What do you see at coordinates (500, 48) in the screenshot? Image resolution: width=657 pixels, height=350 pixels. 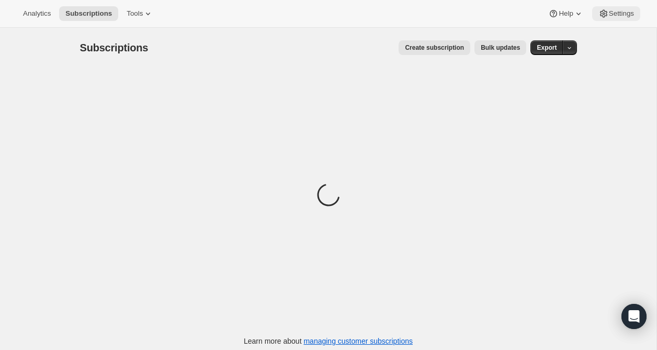 I see `span: Bulk updates` at bounding box center [500, 48].